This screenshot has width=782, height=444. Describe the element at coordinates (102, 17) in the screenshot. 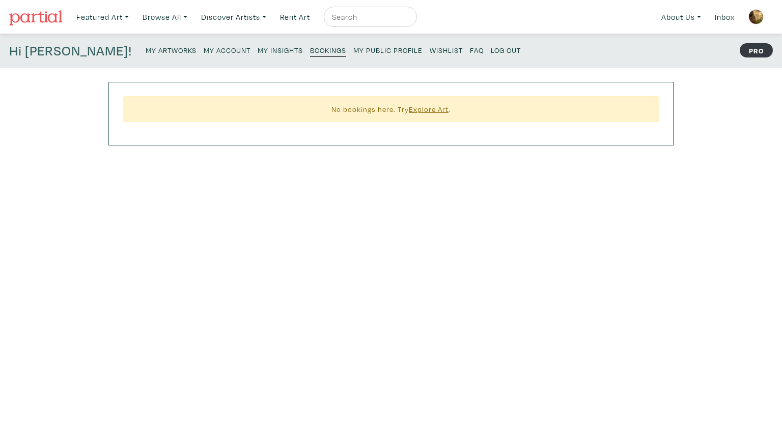

I see `a: Featured Art` at that location.